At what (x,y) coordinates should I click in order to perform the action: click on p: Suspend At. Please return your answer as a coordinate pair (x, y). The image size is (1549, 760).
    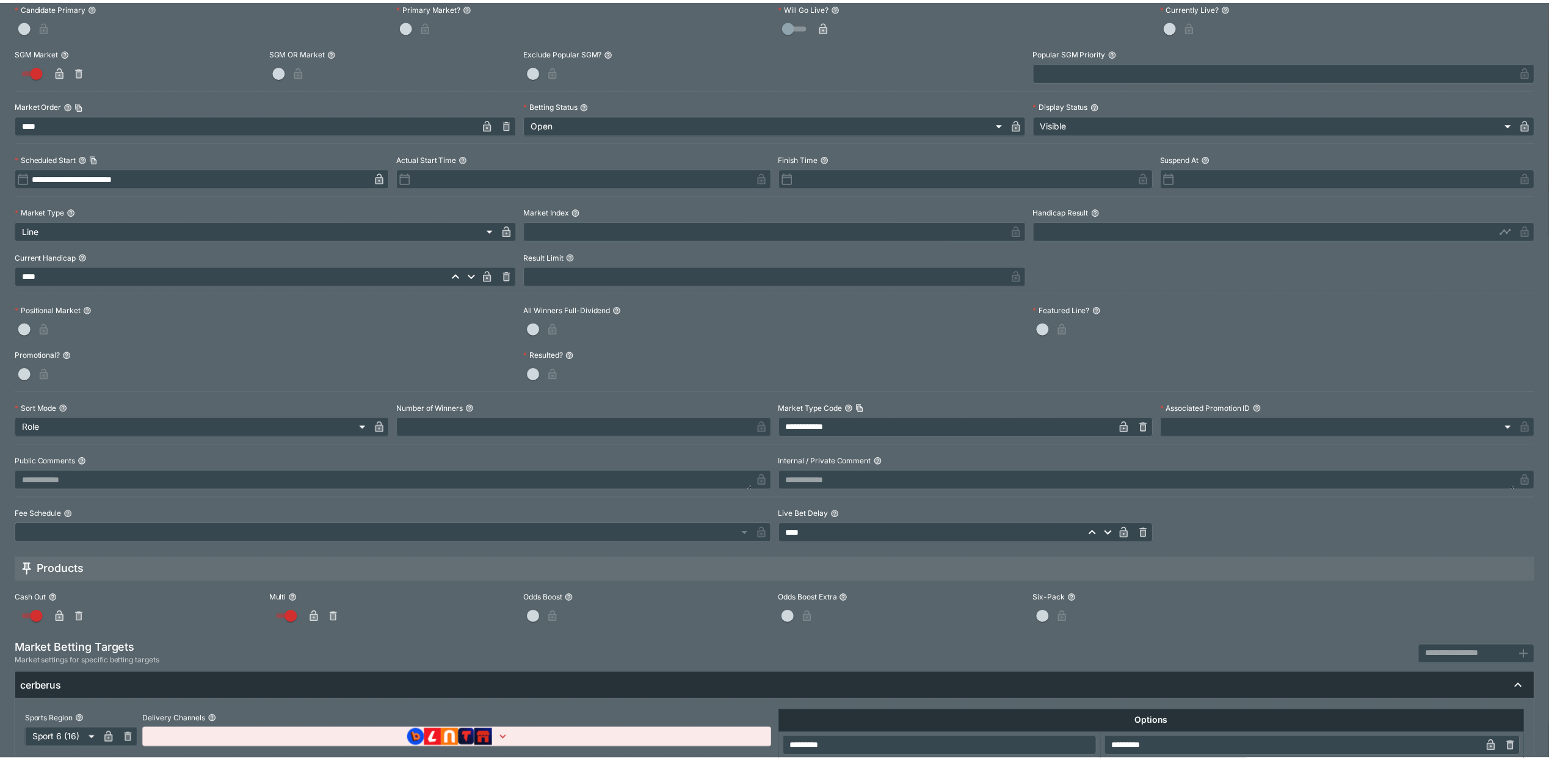
    Looking at the image, I should click on (1189, 158).